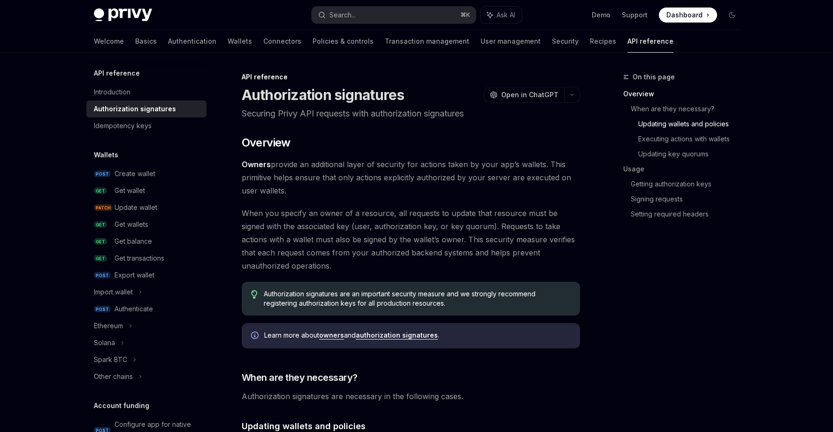 The height and width of the screenshot is (432, 833). I want to click on a: API reference, so click(650, 41).